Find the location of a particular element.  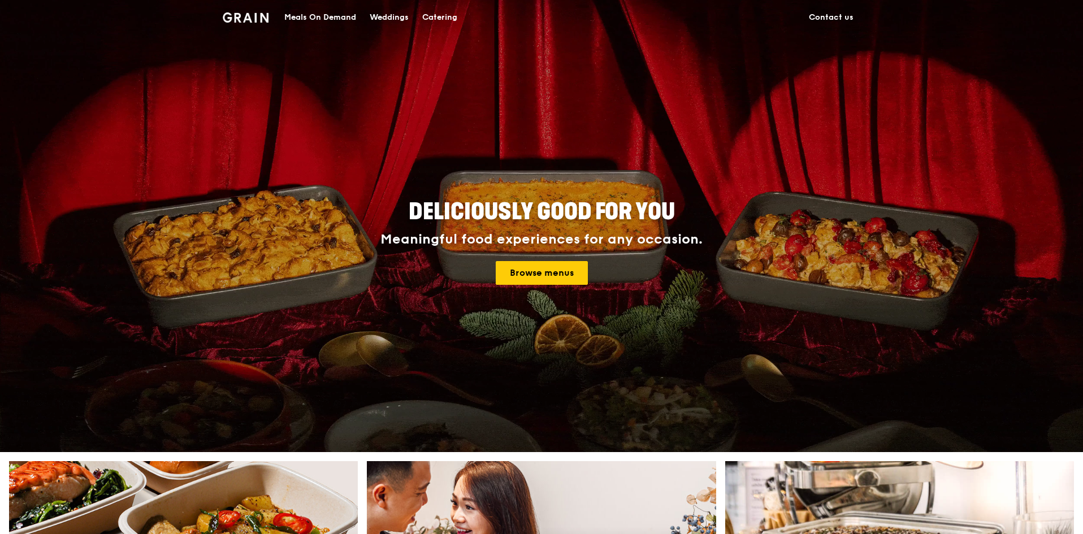

a: Contact us is located at coordinates (831, 18).